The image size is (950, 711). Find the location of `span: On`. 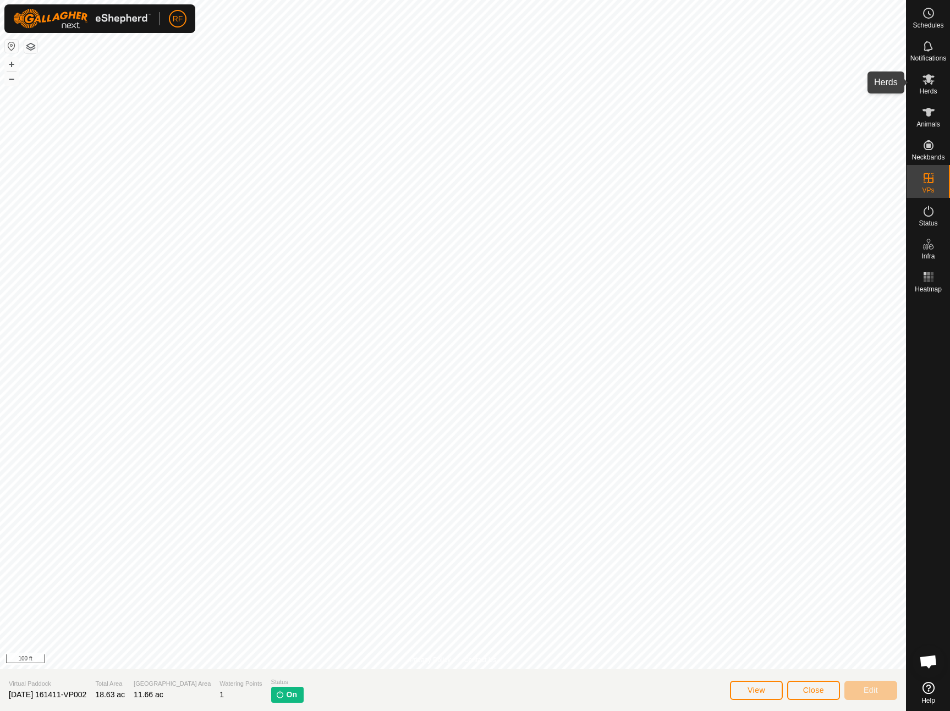

span: On is located at coordinates (292, 695).